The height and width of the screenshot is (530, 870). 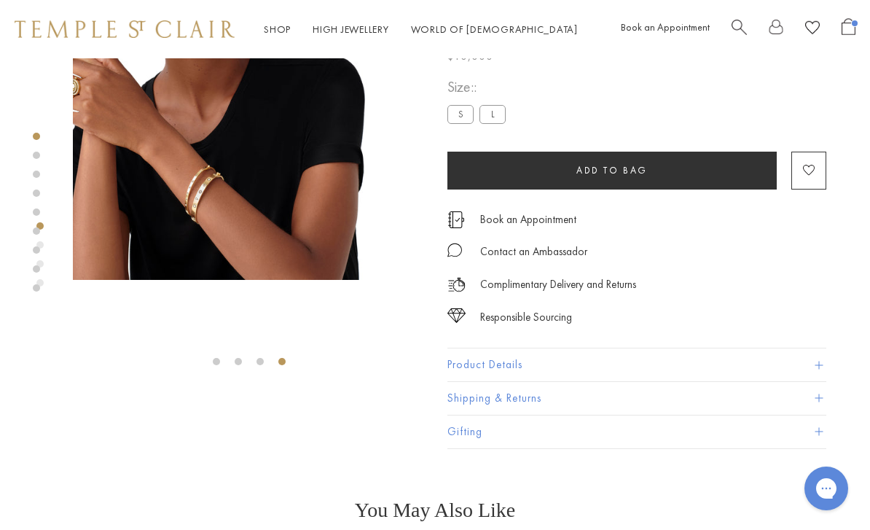 What do you see at coordinates (612, 170) in the screenshot?
I see `button: Add to bag` at bounding box center [612, 170].